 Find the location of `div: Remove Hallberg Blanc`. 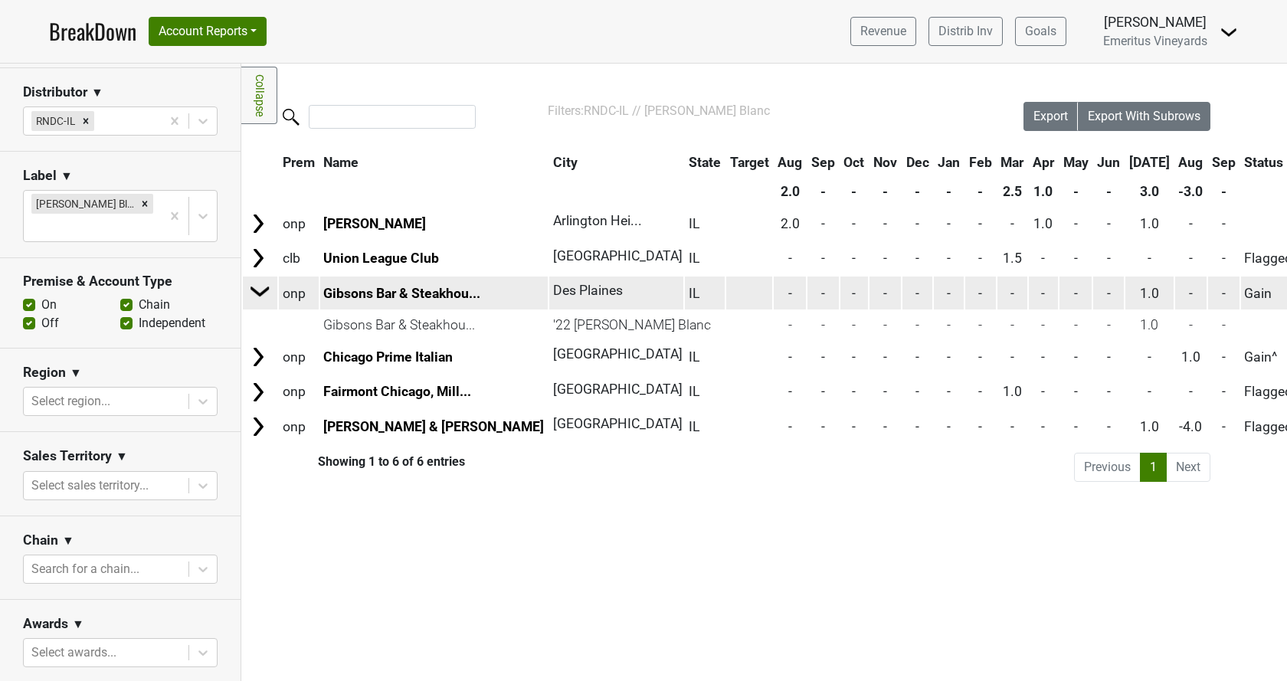

div: Remove Hallberg Blanc is located at coordinates (145, 204).